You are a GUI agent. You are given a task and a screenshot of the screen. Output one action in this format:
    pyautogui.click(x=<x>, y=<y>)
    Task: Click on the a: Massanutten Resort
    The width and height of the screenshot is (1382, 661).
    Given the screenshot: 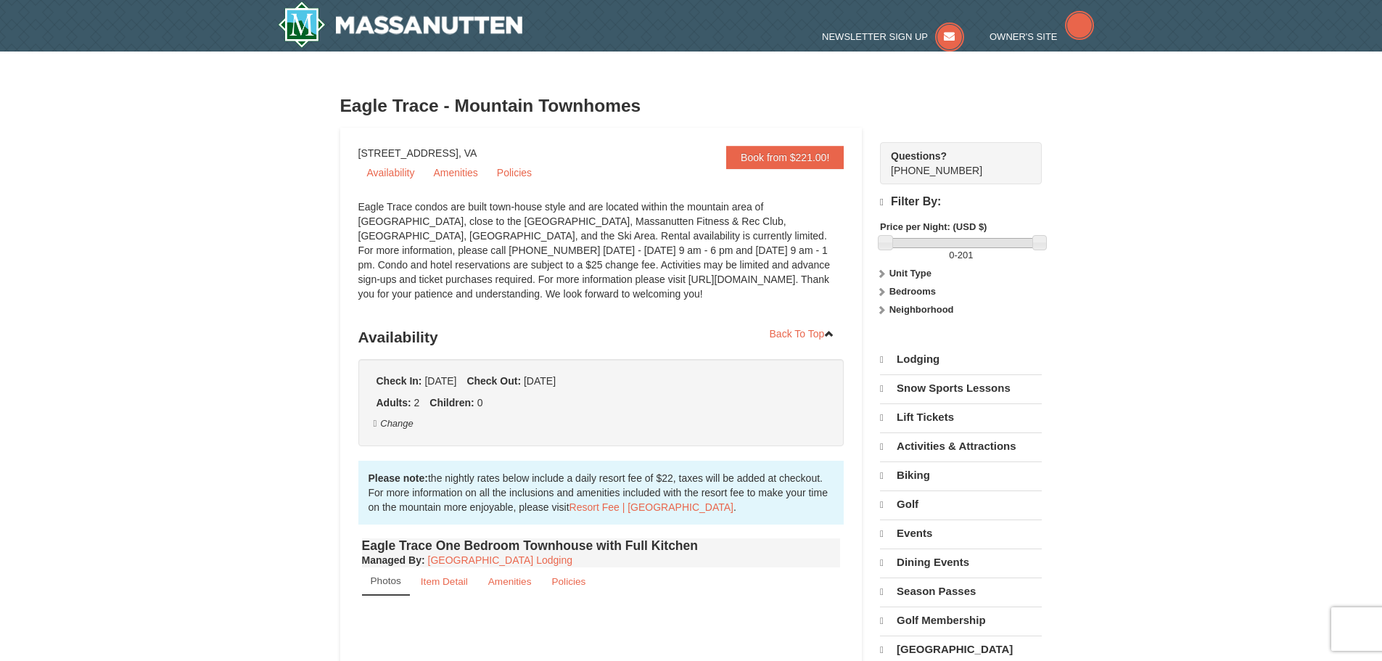 What is the action you would take?
    pyautogui.click(x=400, y=25)
    